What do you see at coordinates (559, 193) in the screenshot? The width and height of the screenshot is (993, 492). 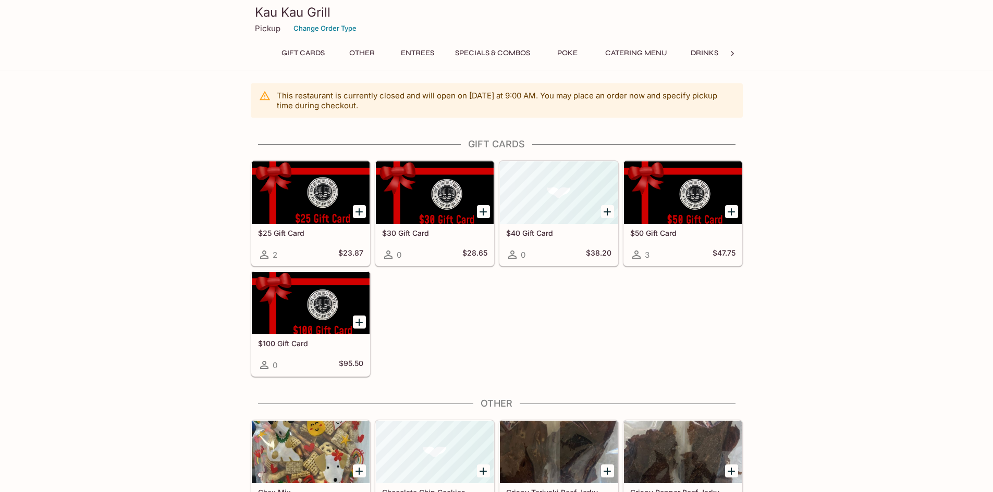 I see `div: $40 Gift Card` at bounding box center [559, 193].